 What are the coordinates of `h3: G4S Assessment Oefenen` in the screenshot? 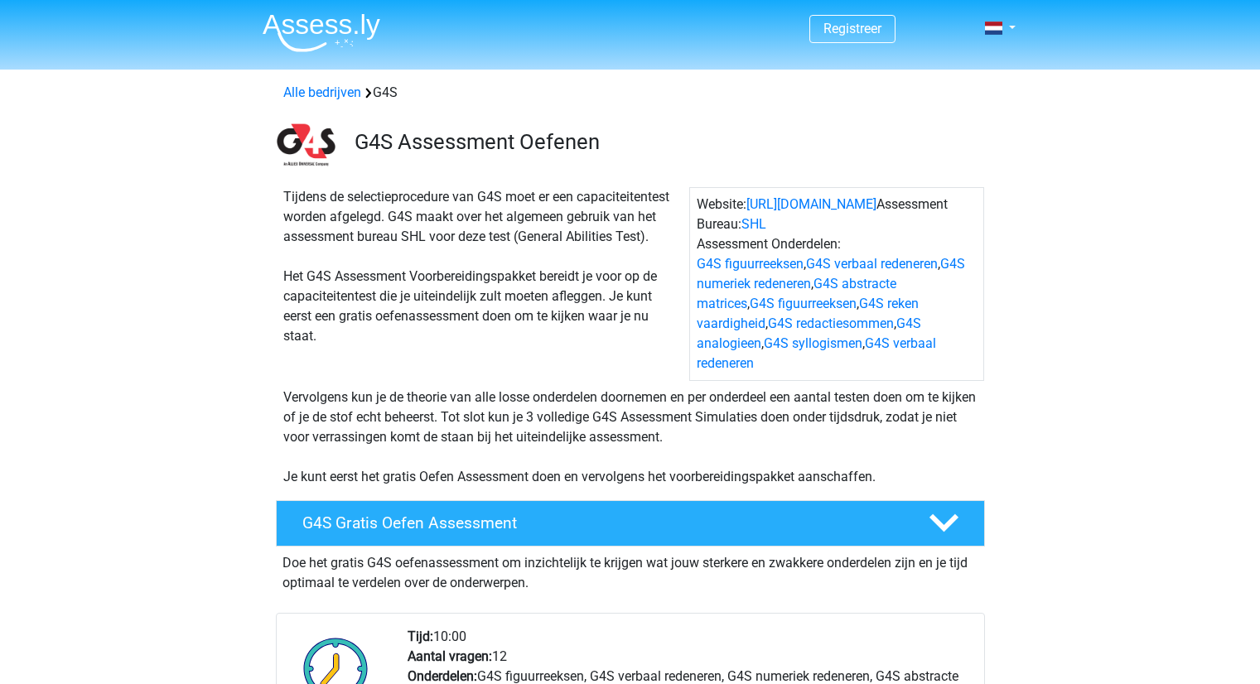 It's located at (663, 142).